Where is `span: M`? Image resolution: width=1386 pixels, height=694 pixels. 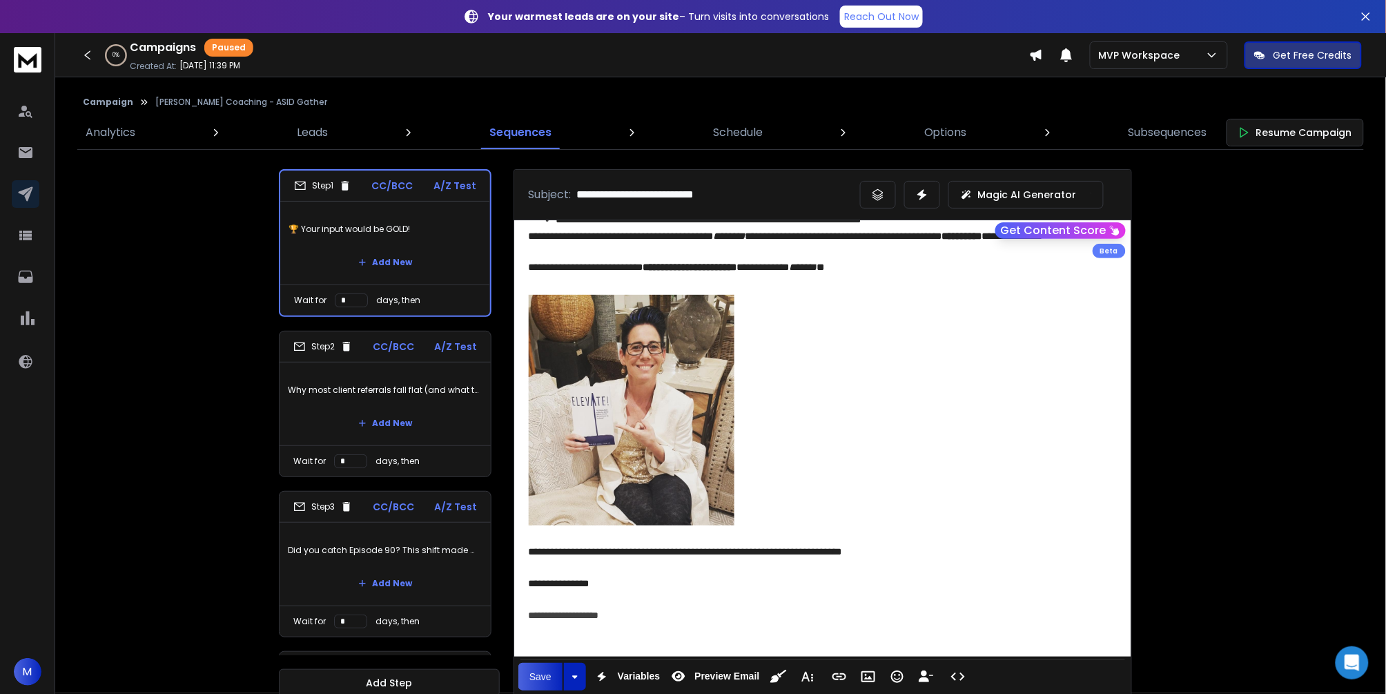 span: M is located at coordinates (28, 672).